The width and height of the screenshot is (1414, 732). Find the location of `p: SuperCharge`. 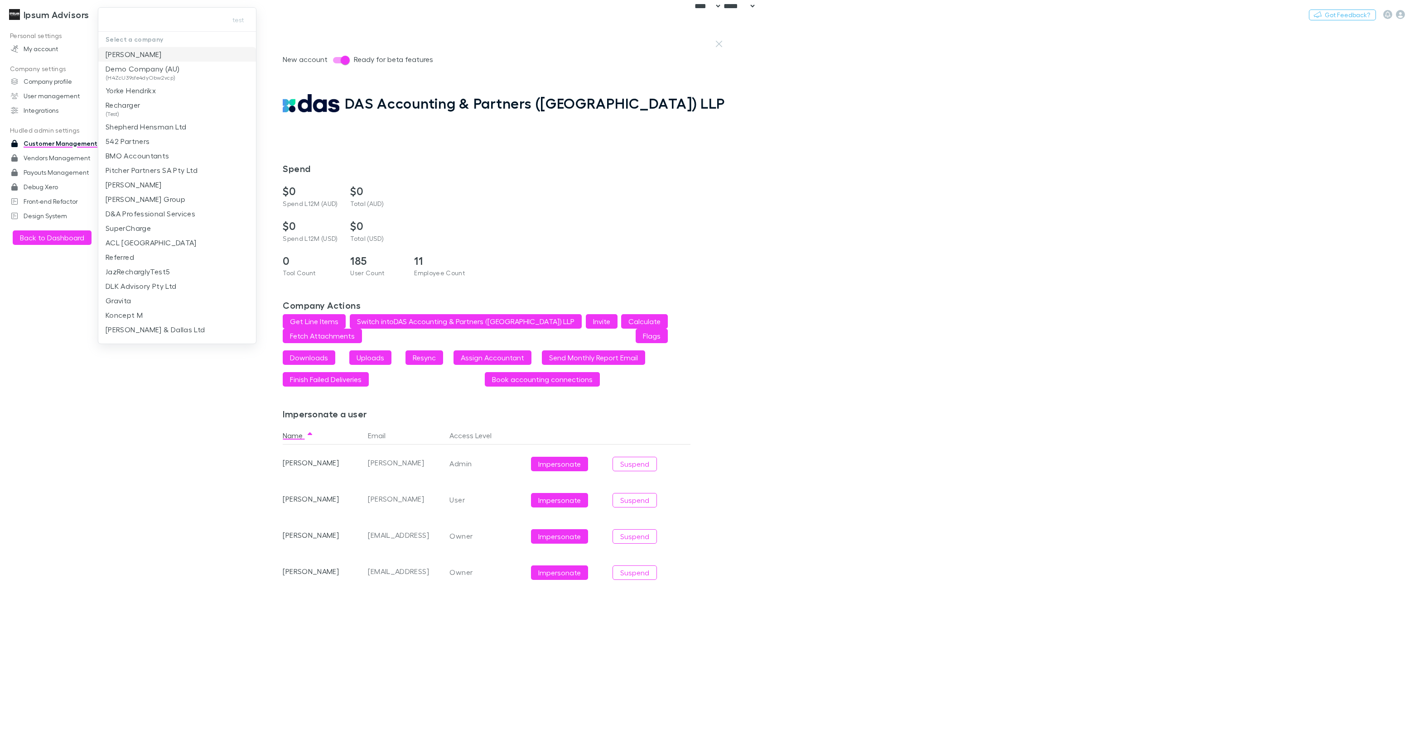

p: SuperCharge is located at coordinates (128, 228).